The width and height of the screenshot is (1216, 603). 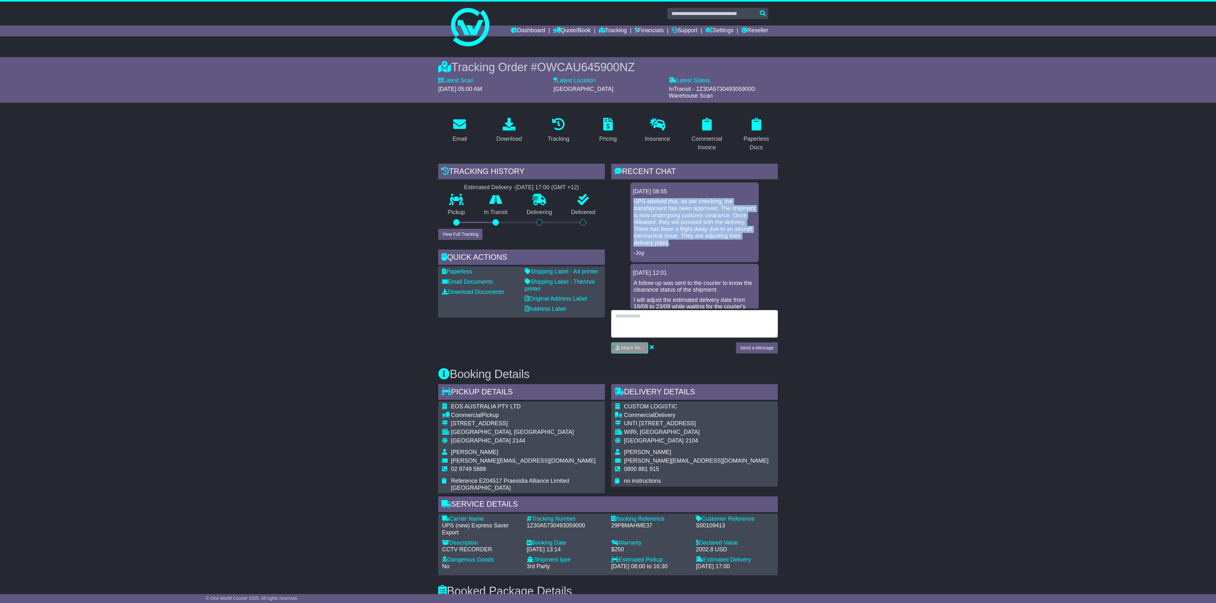 What do you see at coordinates (657, 131) in the screenshot?
I see `a: Insurance` at bounding box center [657, 131].